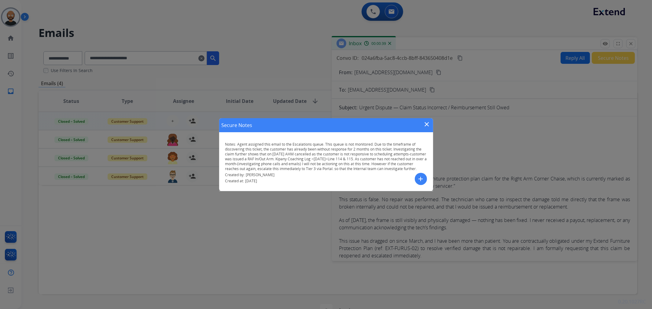 This screenshot has height=309, width=652. Describe the element at coordinates (326, 156) in the screenshot. I see `span: Agent assigned this email to the Escalations queue. This queue is not monitored. Due to the timef...` at that location.